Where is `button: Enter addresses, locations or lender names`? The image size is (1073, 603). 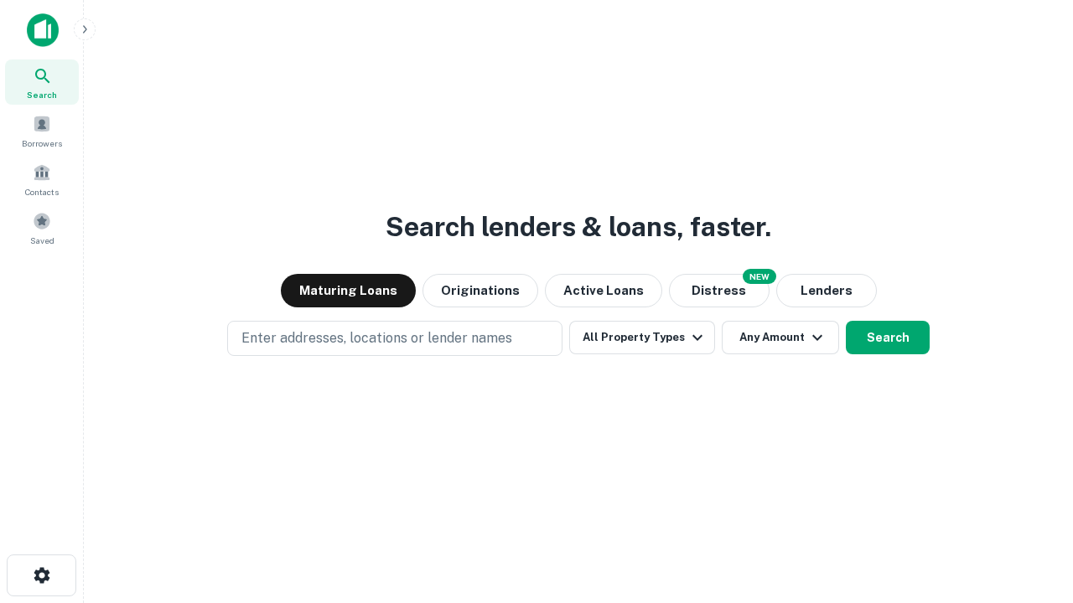
button: Enter addresses, locations or lender names is located at coordinates (395, 339).